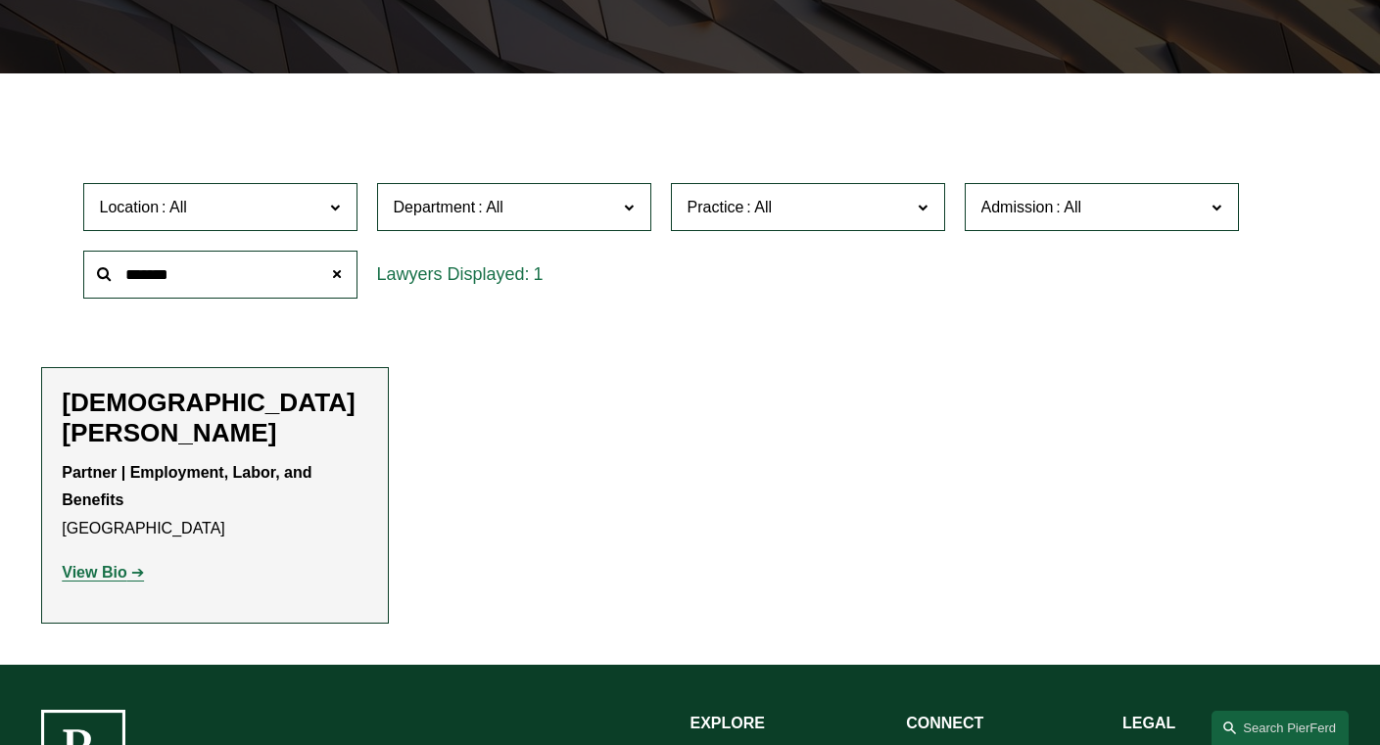  Describe the element at coordinates (1149, 723) in the screenshot. I see `strong: LEGAL` at that location.